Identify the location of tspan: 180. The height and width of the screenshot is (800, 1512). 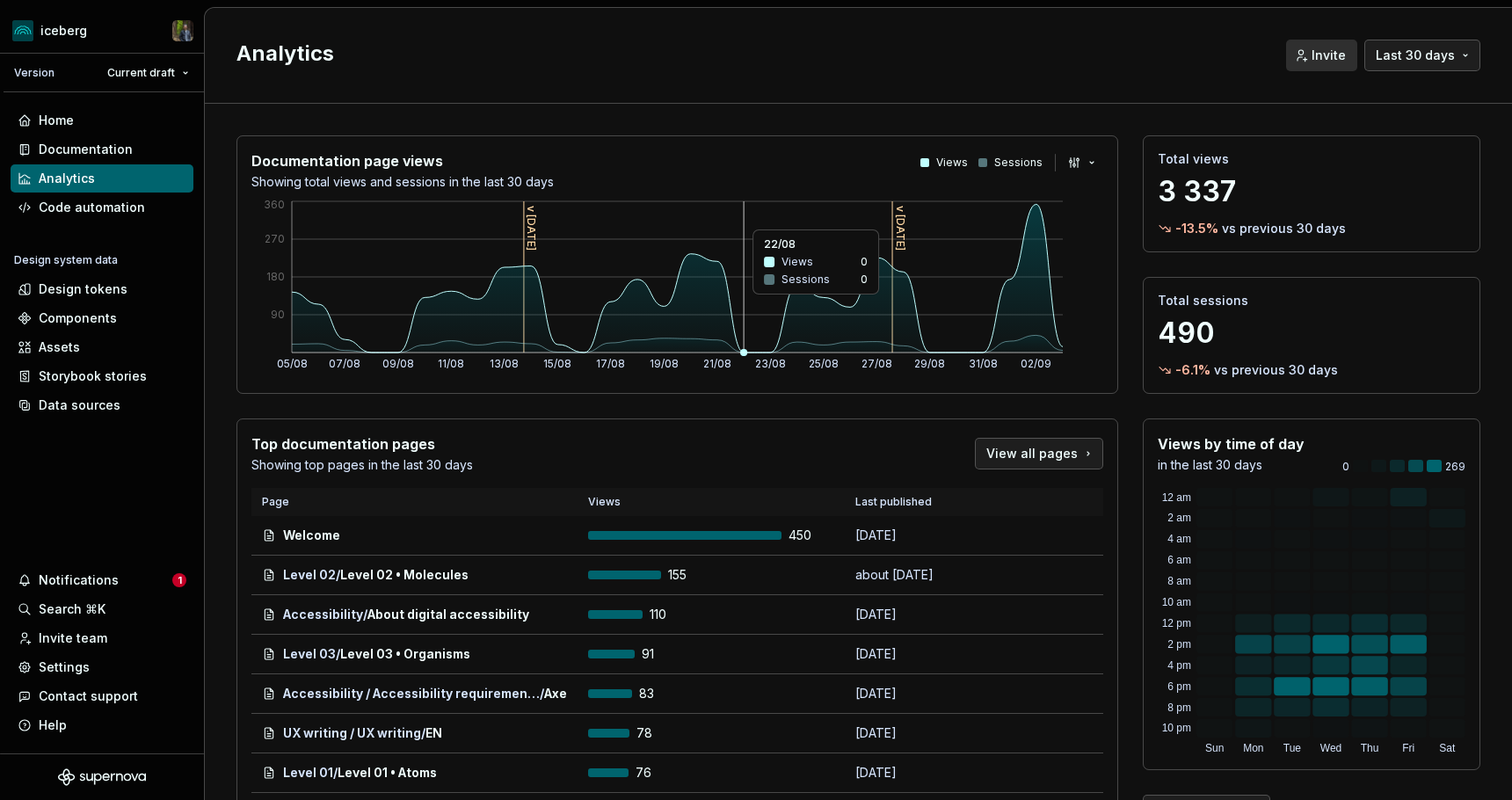
(275, 276).